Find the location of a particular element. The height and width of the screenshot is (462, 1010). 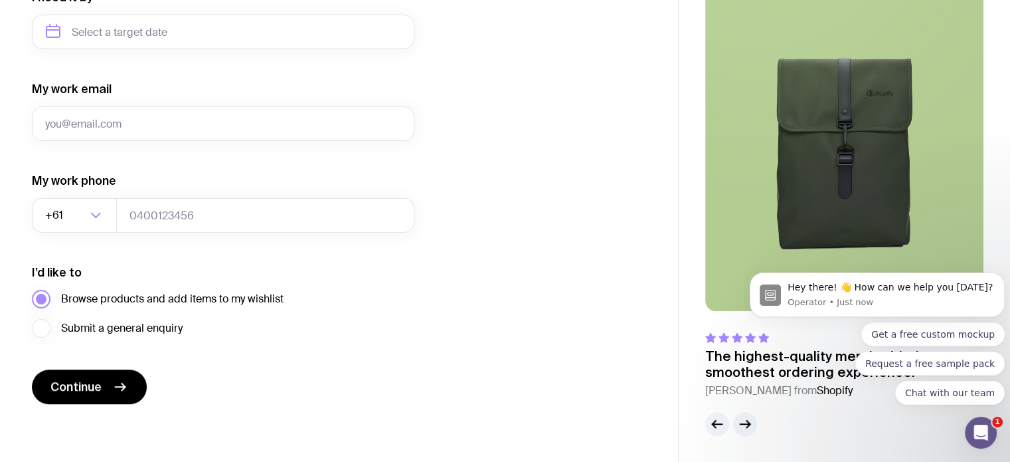

button: Continue is located at coordinates (89, 387).